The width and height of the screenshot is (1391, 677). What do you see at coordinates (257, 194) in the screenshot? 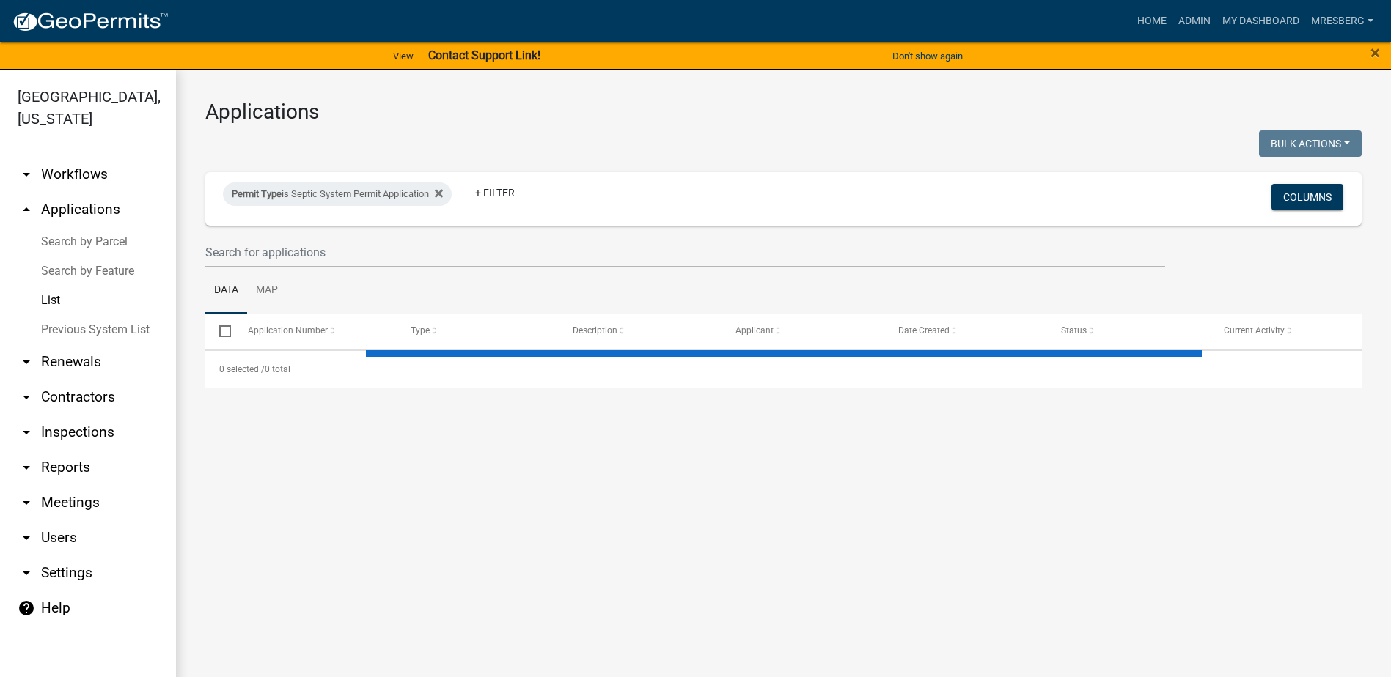
I see `span: Permit Type` at bounding box center [257, 194].